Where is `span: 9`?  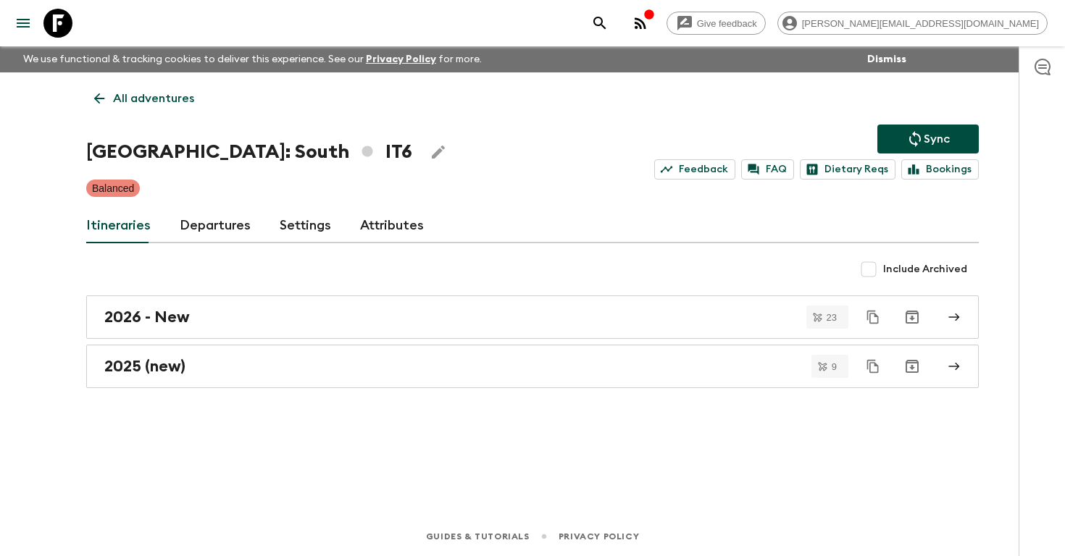
span: 9 is located at coordinates (834, 366).